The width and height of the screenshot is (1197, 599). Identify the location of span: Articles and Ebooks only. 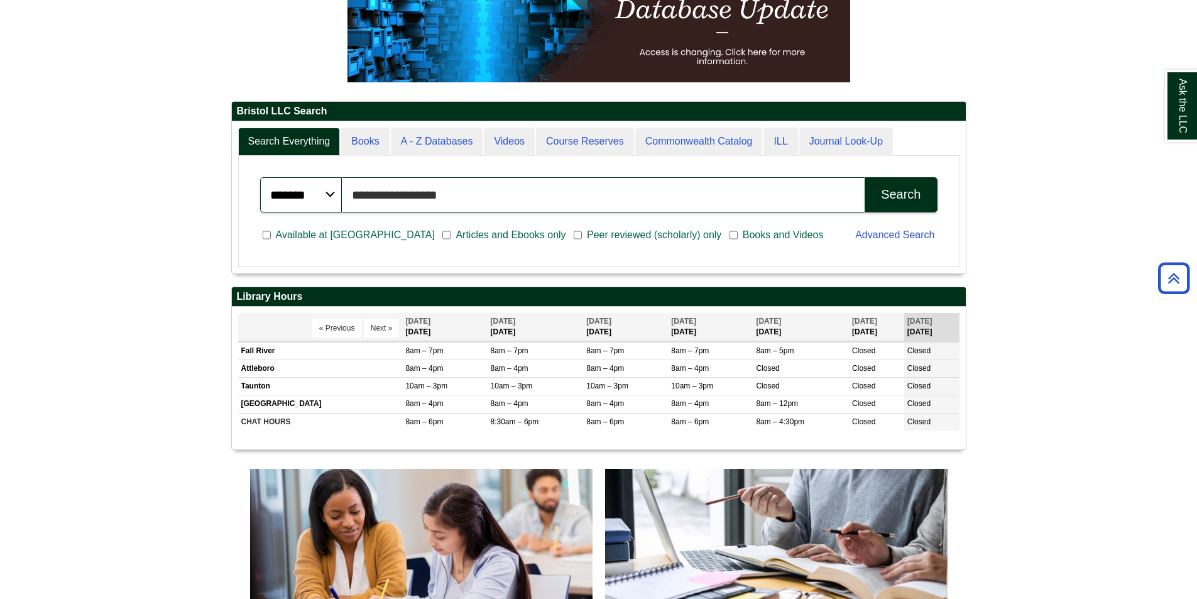
(510, 235).